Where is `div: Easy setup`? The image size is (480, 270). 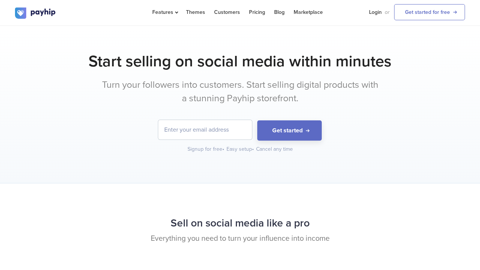 div: Easy setup is located at coordinates (241, 149).